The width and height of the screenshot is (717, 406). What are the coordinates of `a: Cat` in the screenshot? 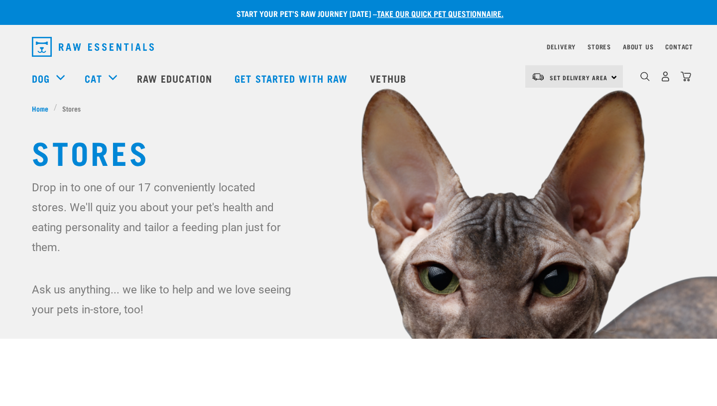 It's located at (93, 78).